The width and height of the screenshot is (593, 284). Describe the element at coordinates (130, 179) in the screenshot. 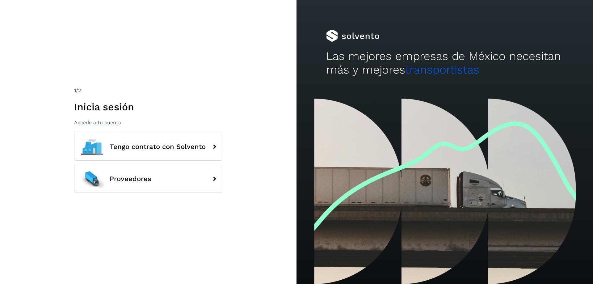

I see `span: Proveedores` at that location.